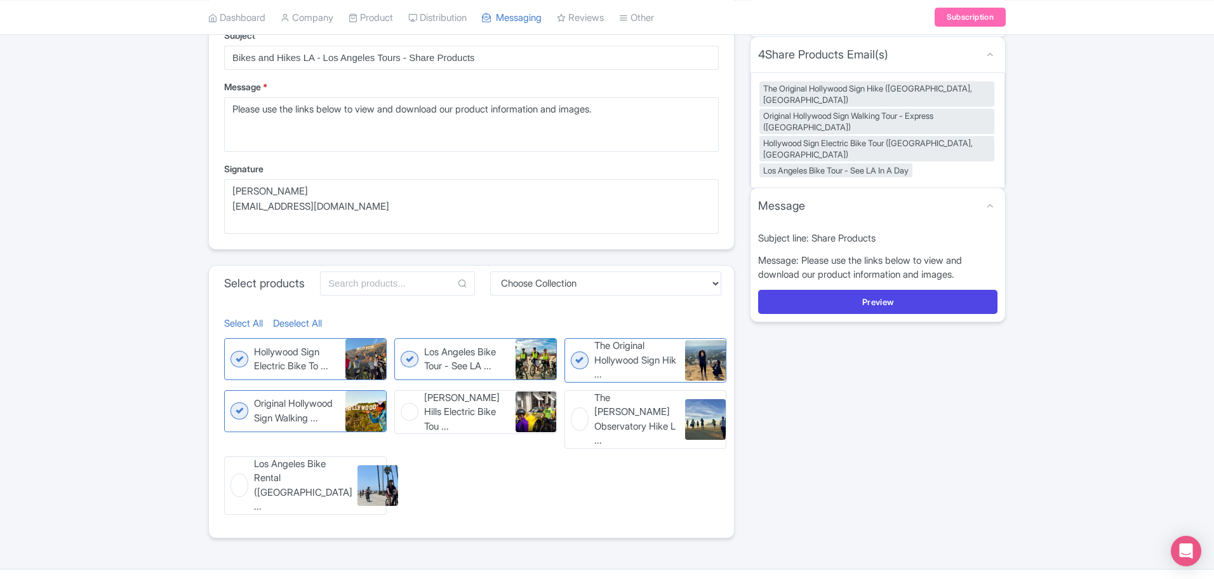 The image size is (1214, 579). What do you see at coordinates (843, 238) in the screenshot?
I see `span: Share Products` at bounding box center [843, 238].